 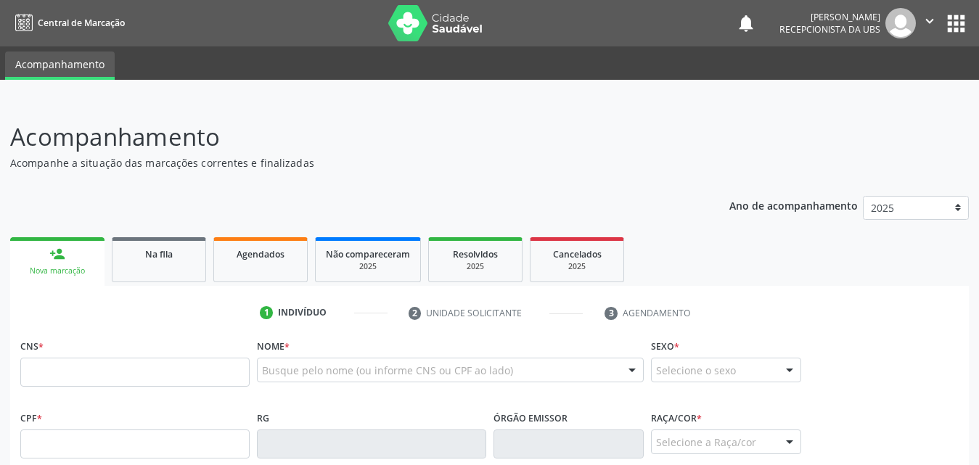 I want to click on label: Órgão emissor, so click(x=531, y=418).